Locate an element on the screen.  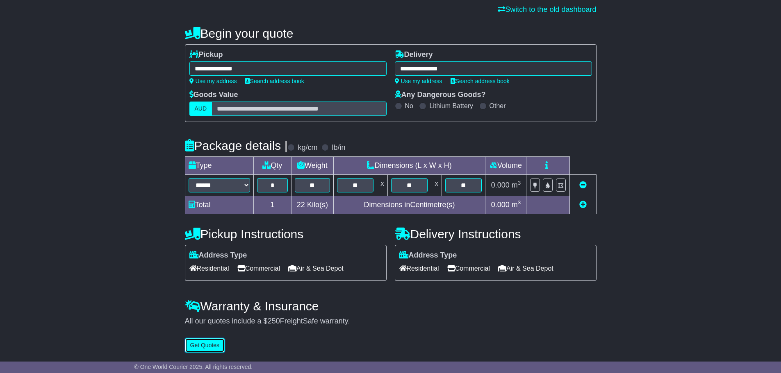
a: Remove this item is located at coordinates (583, 185).